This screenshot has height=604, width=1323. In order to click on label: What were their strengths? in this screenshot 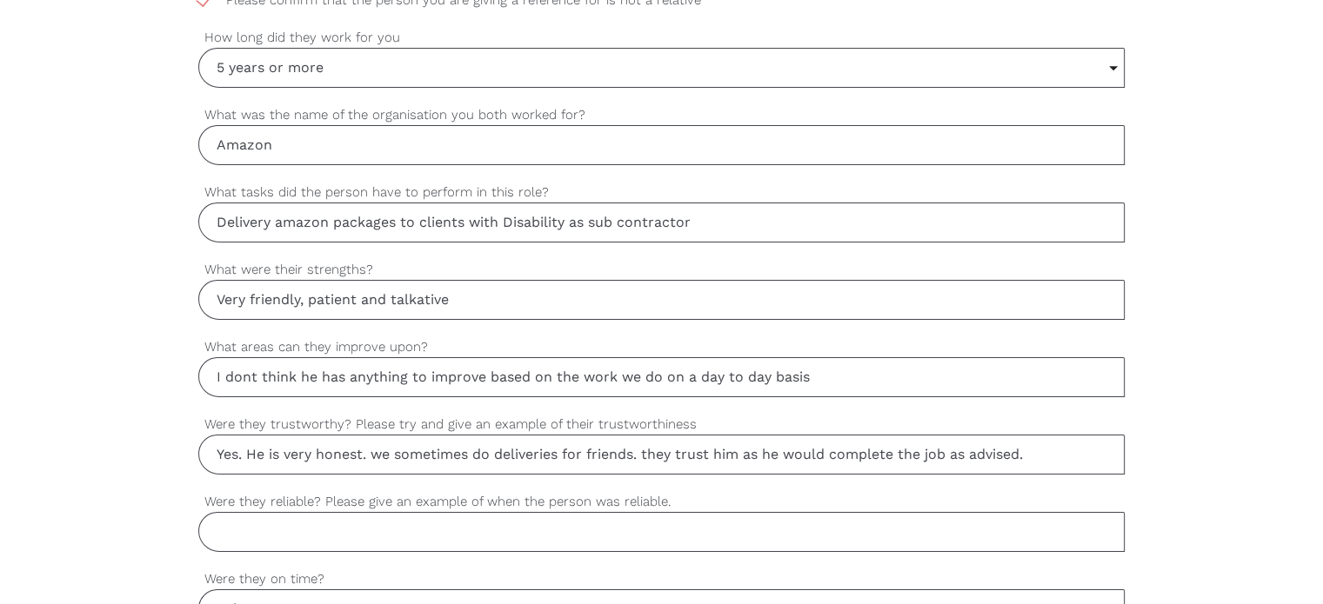, I will do `click(661, 270)`.